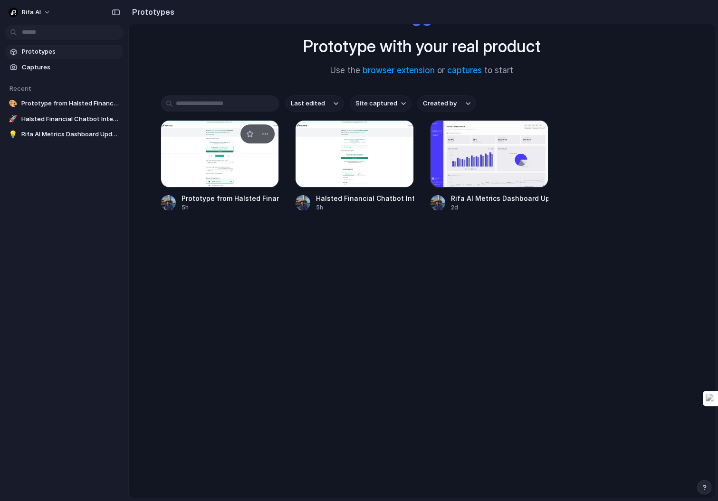  Describe the element at coordinates (464, 70) in the screenshot. I see `a: captures` at that location.